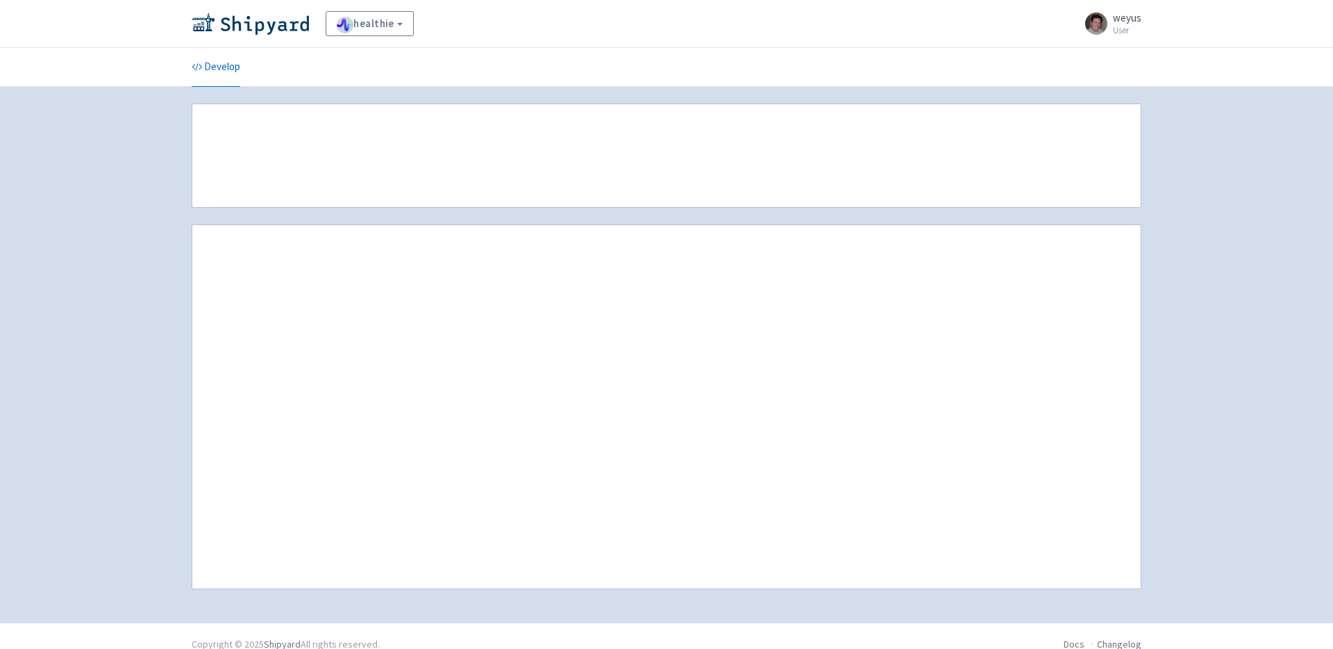  What do you see at coordinates (1127, 30) in the screenshot?
I see `small: User` at bounding box center [1127, 30].